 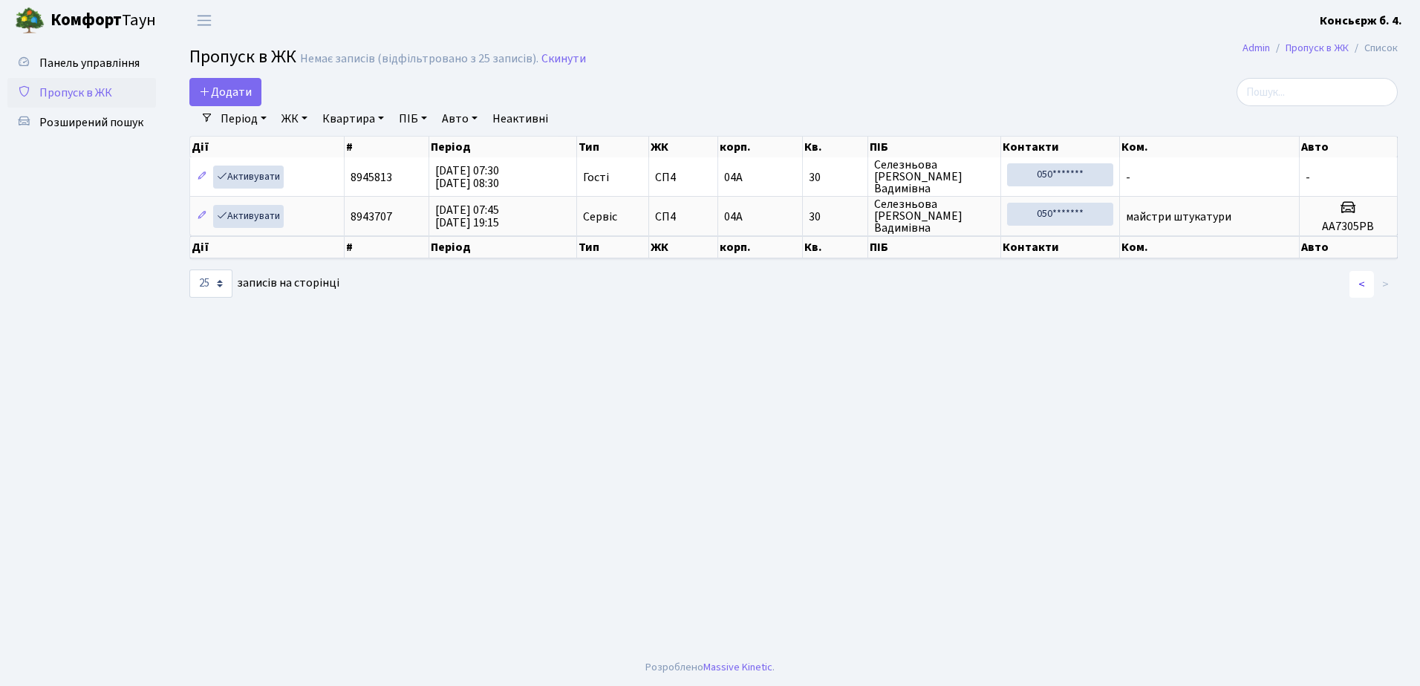 I want to click on a: Квартира, so click(x=353, y=119).